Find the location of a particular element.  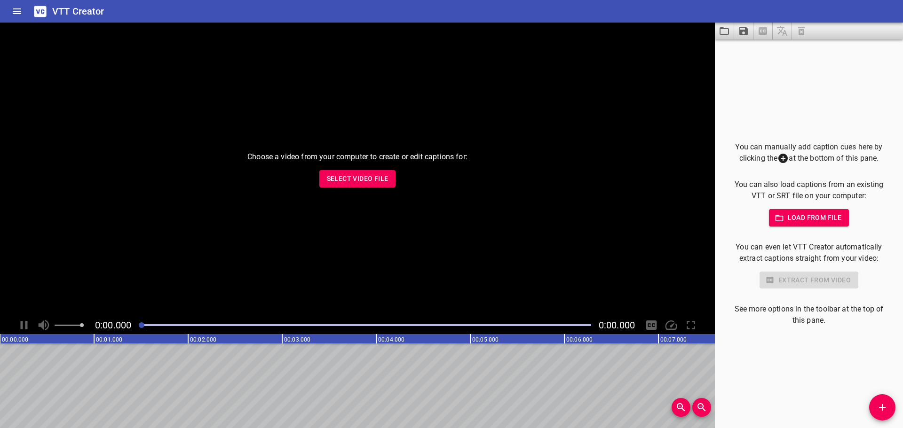

button: Load from file is located at coordinates (809, 218).